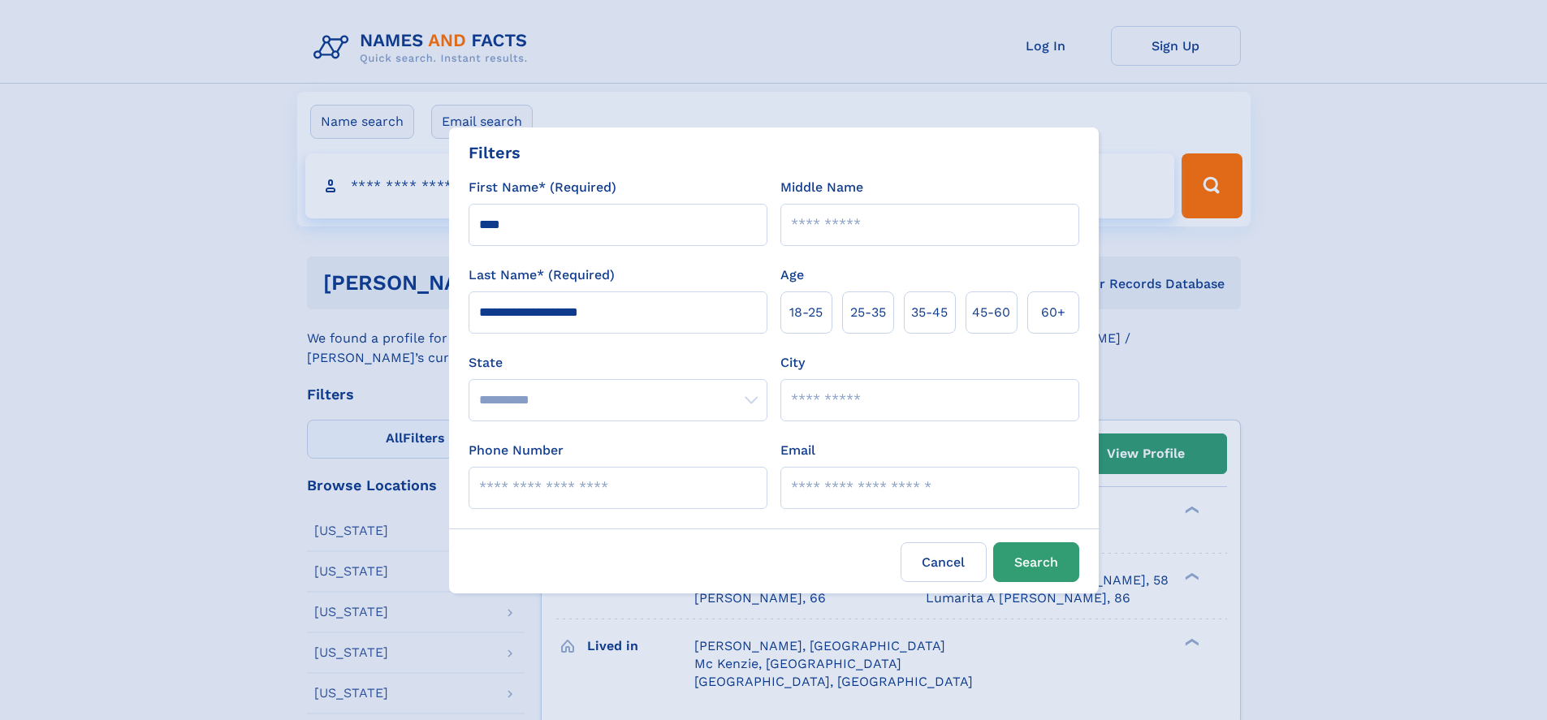 The width and height of the screenshot is (1547, 720). I want to click on span: 60+, so click(1053, 313).